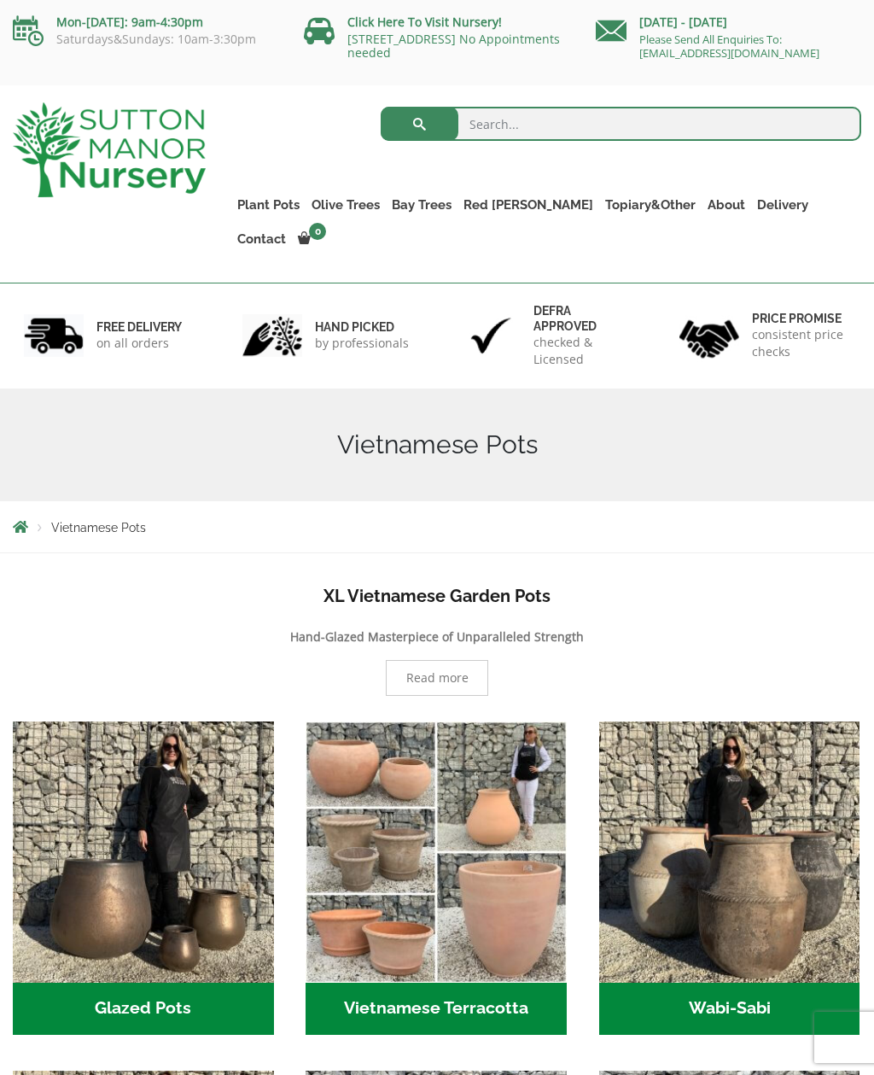 This screenshot has width=874, height=1075. What do you see at coordinates (268, 205) in the screenshot?
I see `a: Plant Pots` at bounding box center [268, 205].